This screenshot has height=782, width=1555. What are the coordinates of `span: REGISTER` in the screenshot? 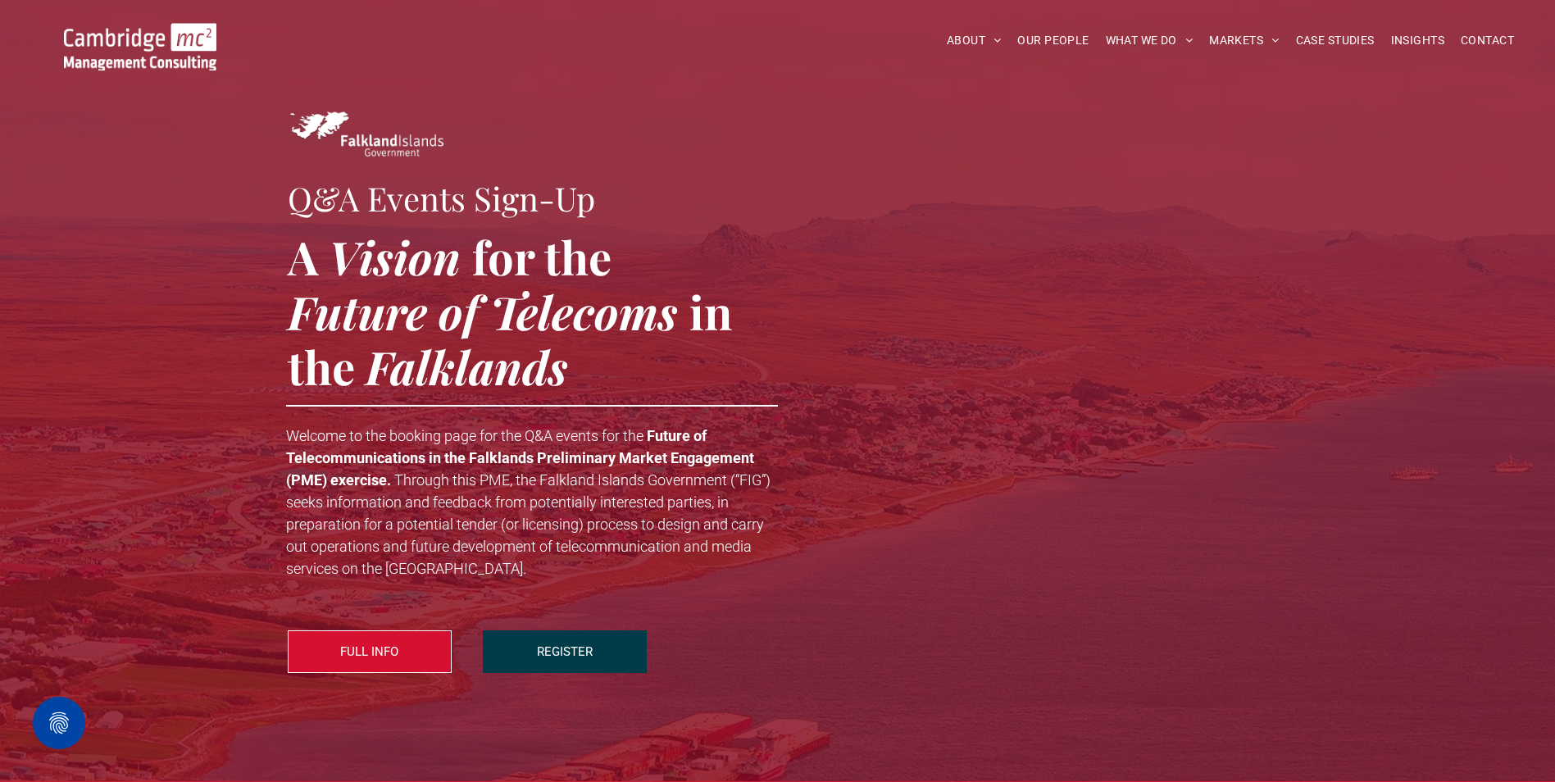 It's located at (565, 652).